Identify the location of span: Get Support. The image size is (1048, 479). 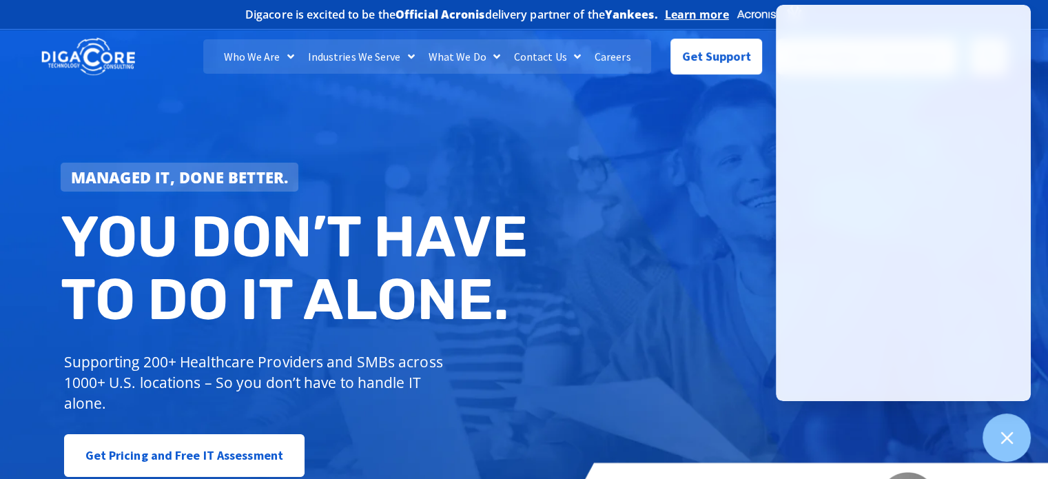
(717, 57).